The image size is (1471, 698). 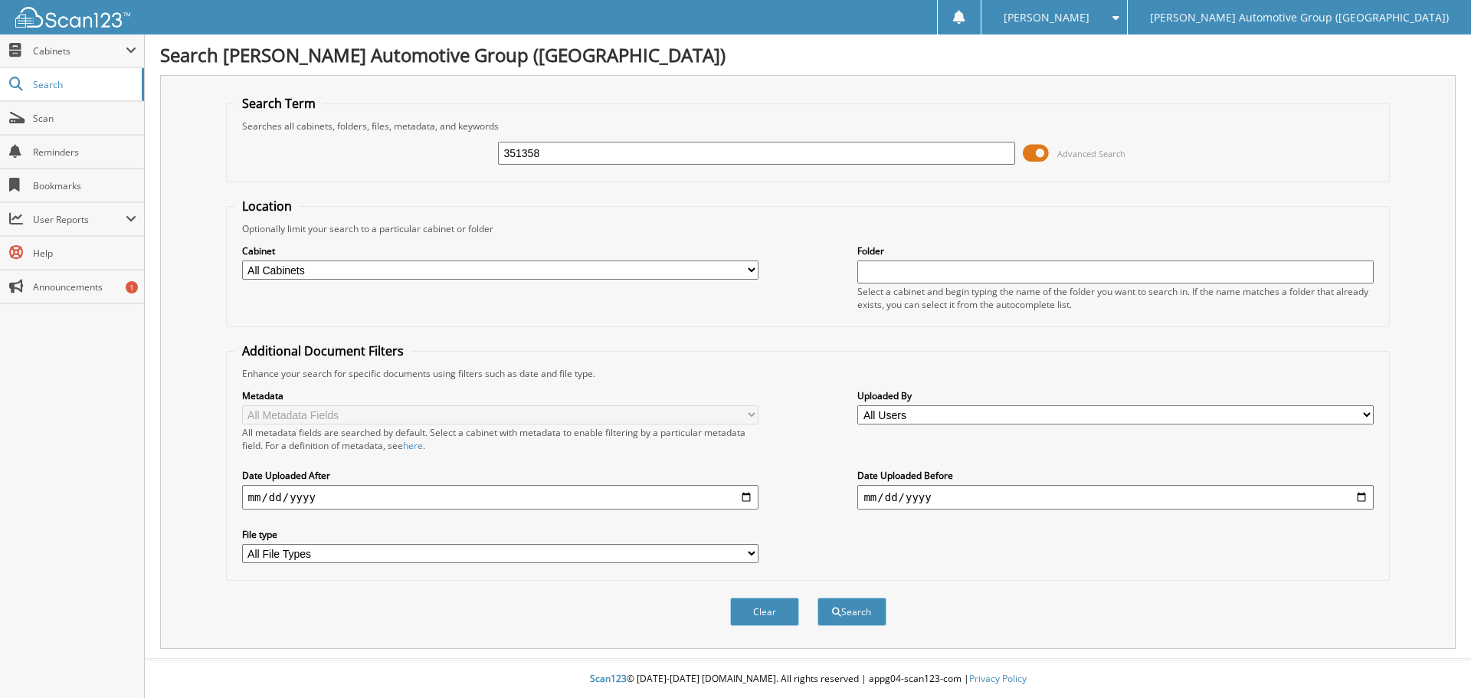 What do you see at coordinates (809, 126) in the screenshot?
I see `div: Searches all cabinets, folders, files, metadata, and keywords` at bounding box center [809, 126].